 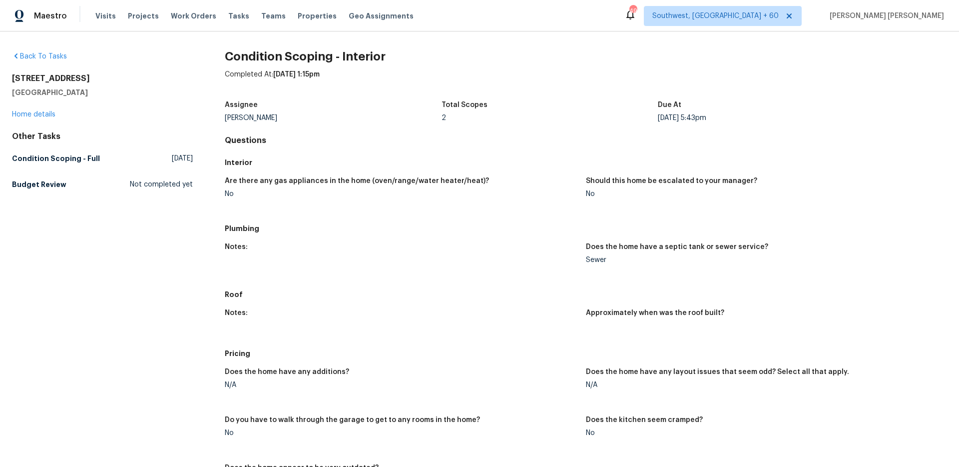 I want to click on h5: Does the kitchen seem cramped?, so click(x=644, y=420).